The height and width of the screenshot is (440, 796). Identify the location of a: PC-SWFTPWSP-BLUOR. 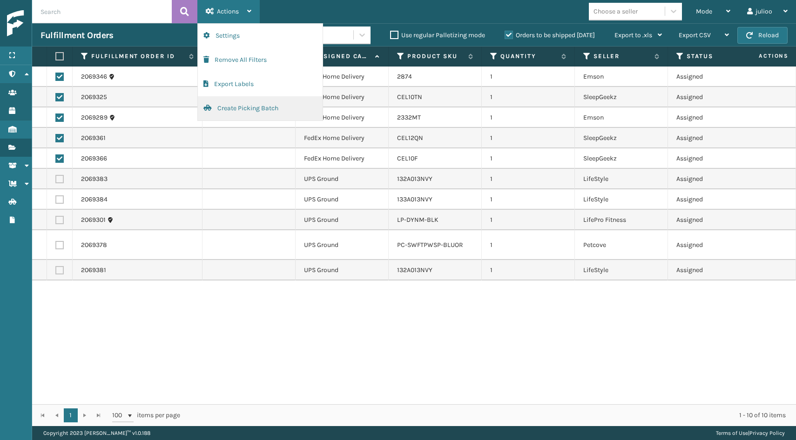
(430, 245).